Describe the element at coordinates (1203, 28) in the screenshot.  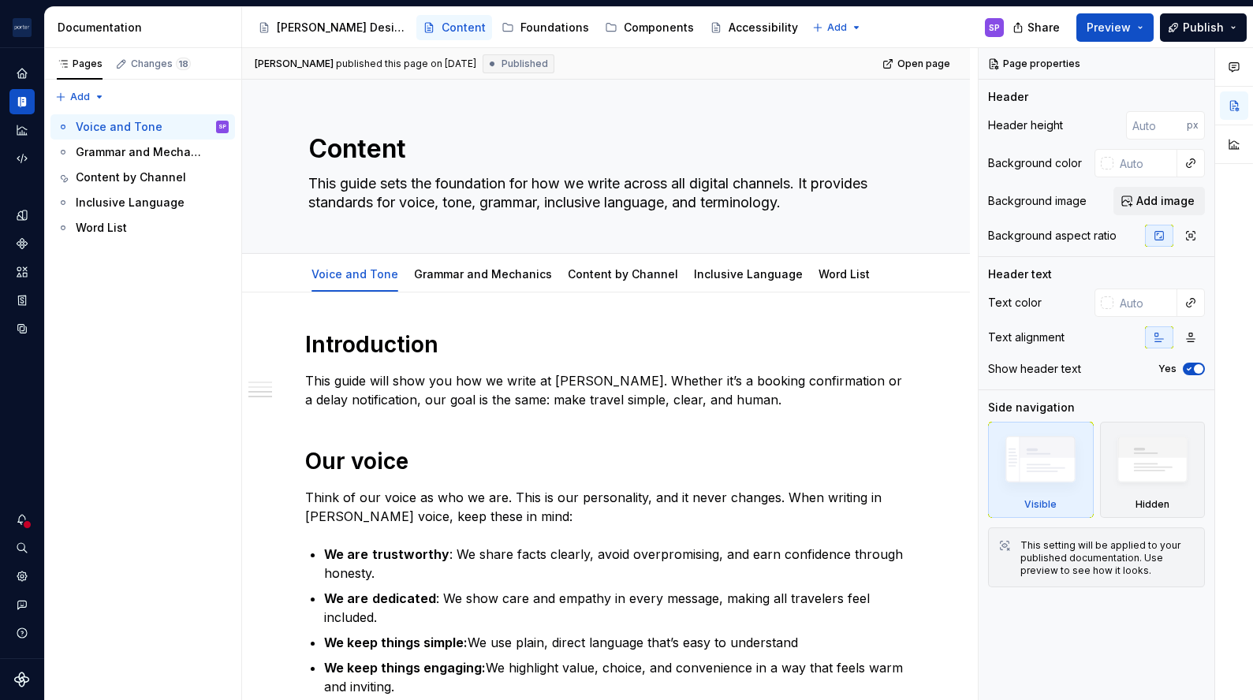
I see `button: Publish` at that location.